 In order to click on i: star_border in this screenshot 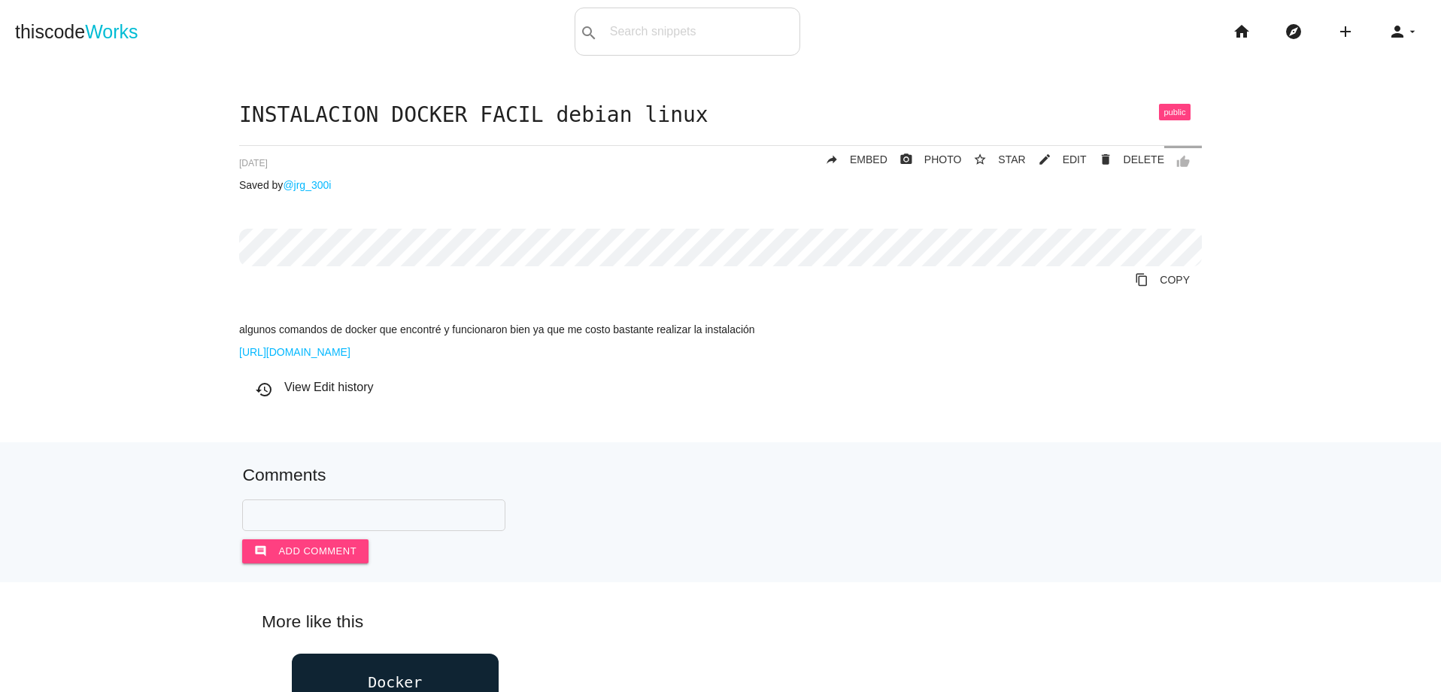, I will do `click(980, 159)`.